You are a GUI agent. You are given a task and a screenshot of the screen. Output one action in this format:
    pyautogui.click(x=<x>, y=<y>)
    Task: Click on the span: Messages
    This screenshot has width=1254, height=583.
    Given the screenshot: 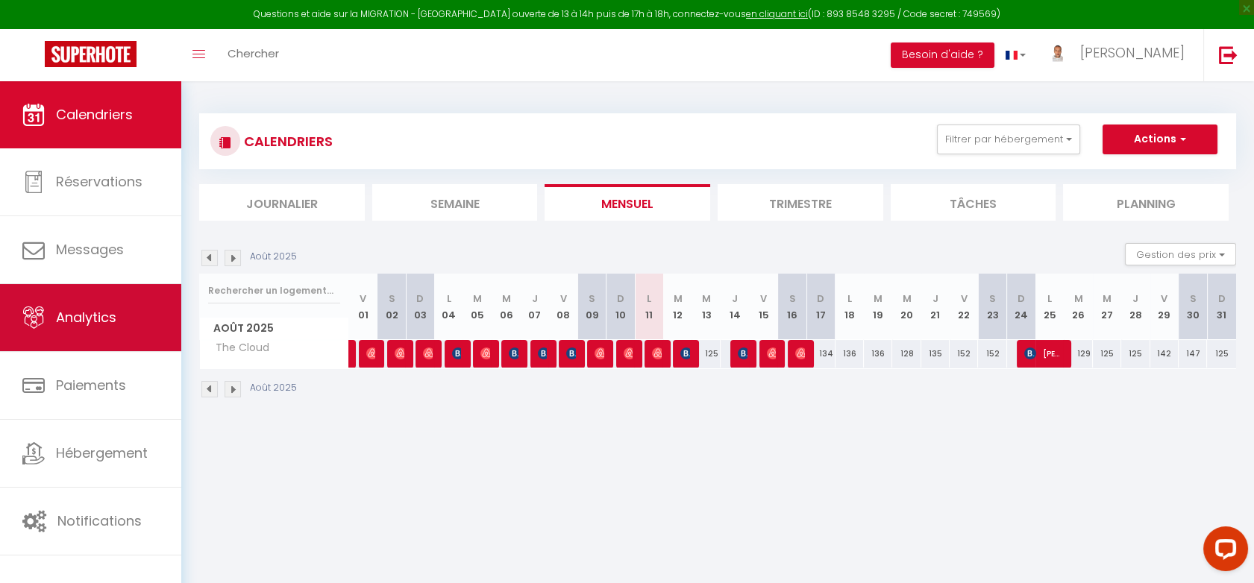 What is the action you would take?
    pyautogui.click(x=90, y=249)
    